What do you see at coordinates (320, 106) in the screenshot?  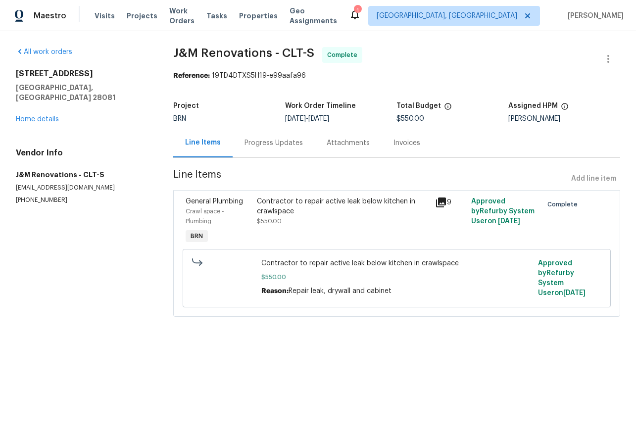 I see `h5: Work Order Timeline` at bounding box center [320, 106].